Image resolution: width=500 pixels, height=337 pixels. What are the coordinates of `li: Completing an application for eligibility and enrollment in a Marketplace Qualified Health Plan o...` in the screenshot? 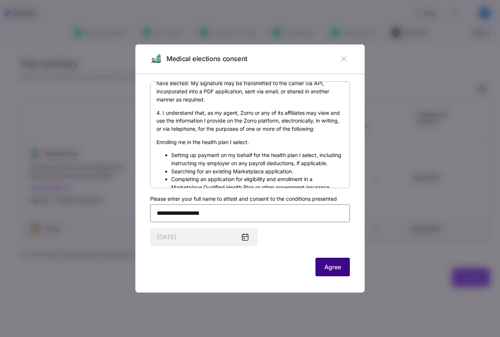 It's located at (258, 191).